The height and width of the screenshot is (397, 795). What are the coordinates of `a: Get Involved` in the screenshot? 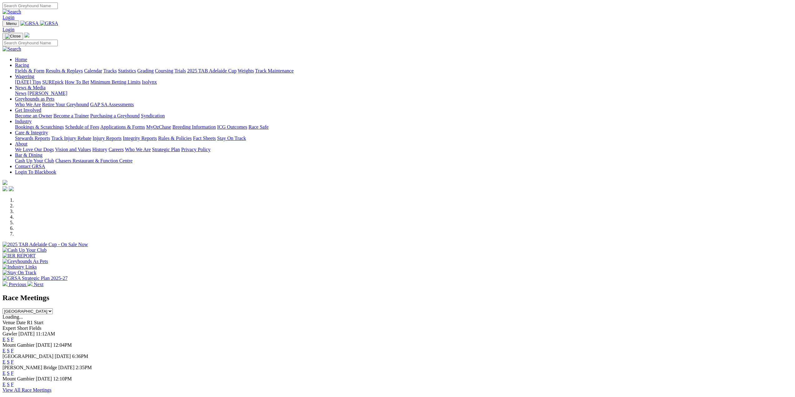 It's located at (28, 110).